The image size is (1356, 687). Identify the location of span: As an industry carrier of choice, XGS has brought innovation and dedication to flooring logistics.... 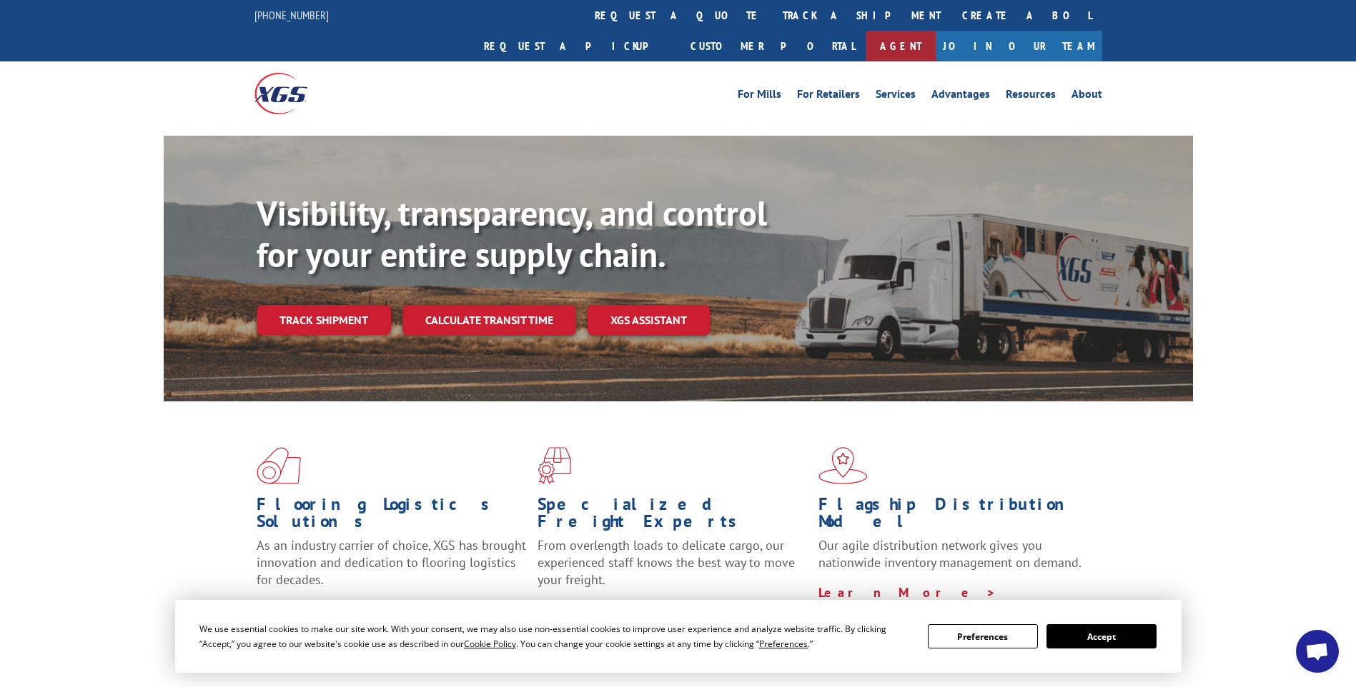
(391, 562).